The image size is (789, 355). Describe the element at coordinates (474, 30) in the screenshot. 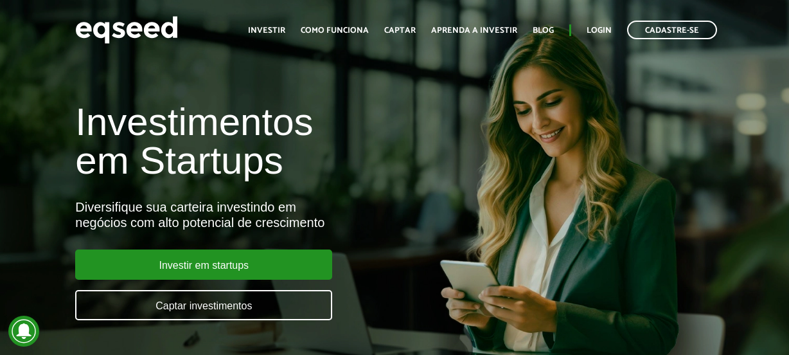

I see `a: Aprenda a investir` at that location.